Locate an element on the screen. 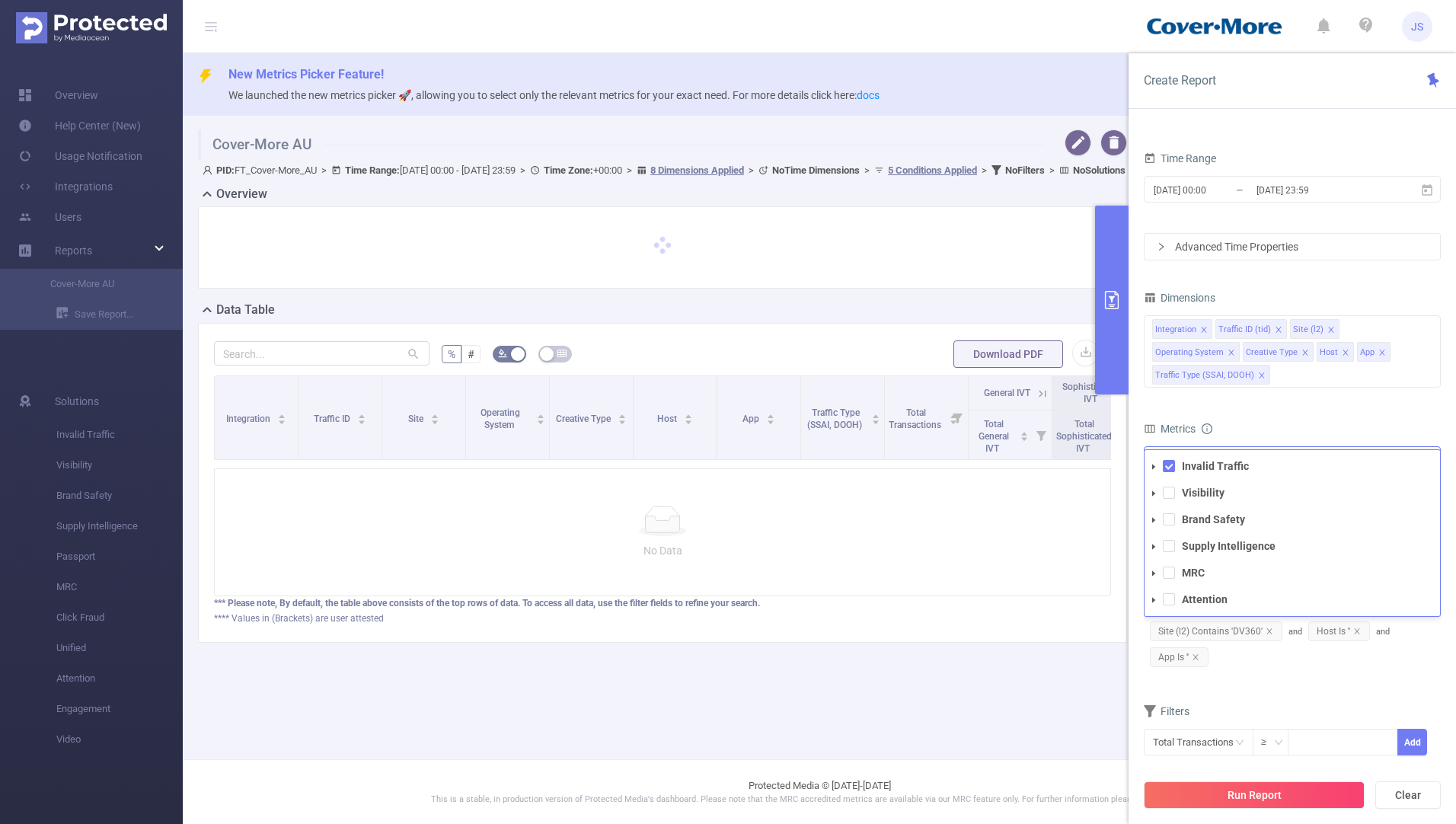 Image resolution: width=1456 pixels, height=824 pixels. i: icon: thunderbolt is located at coordinates (205, 76).